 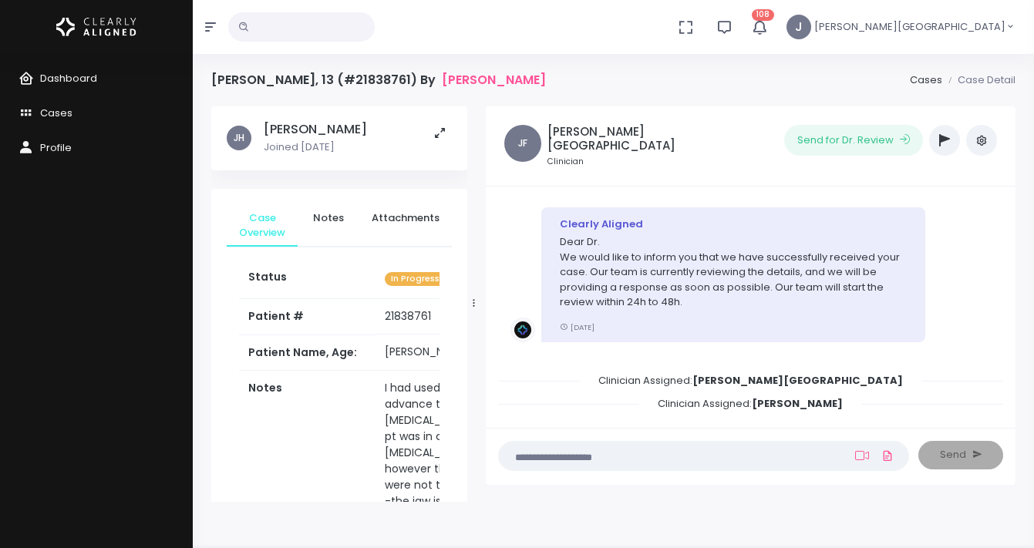 I want to click on small: Clinician, so click(x=612, y=162).